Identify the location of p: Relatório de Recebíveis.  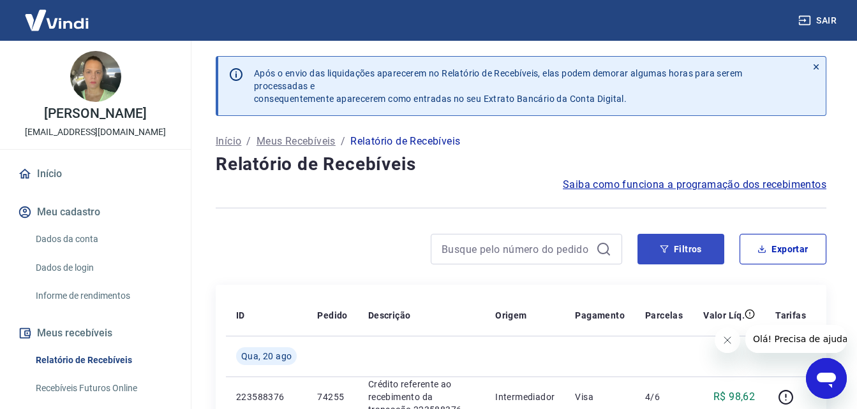
(405, 142).